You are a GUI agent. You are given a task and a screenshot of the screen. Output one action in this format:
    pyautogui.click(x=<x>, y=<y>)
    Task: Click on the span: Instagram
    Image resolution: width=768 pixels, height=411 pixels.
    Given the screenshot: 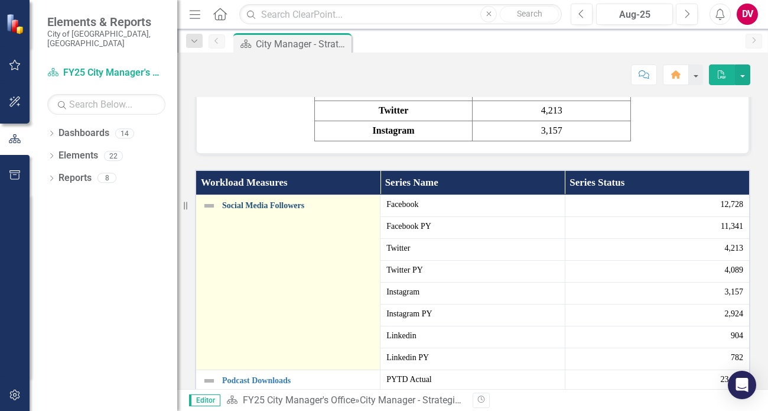 What is the action you would take?
    pyautogui.click(x=473, y=292)
    